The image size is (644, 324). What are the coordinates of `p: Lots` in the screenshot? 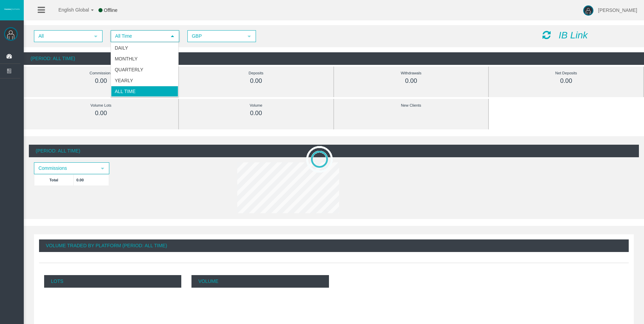 It's located at (113, 281).